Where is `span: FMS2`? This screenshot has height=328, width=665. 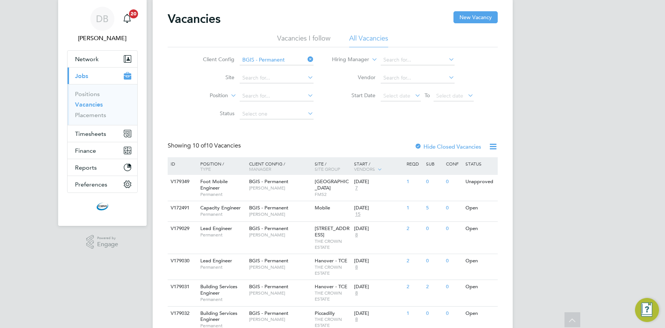
span: FMS2 is located at coordinates (332, 194).